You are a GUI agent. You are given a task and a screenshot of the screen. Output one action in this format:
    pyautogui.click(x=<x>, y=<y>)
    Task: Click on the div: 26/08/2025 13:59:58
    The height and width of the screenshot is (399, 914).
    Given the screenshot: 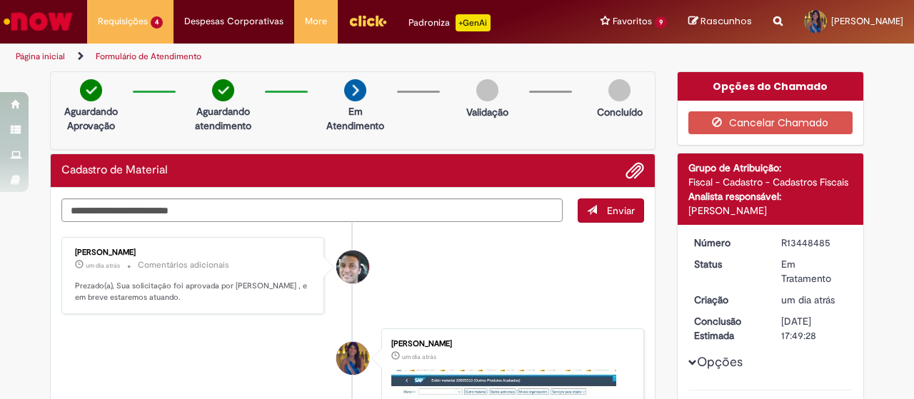 What is the action you would take?
    pyautogui.click(x=814, y=300)
    